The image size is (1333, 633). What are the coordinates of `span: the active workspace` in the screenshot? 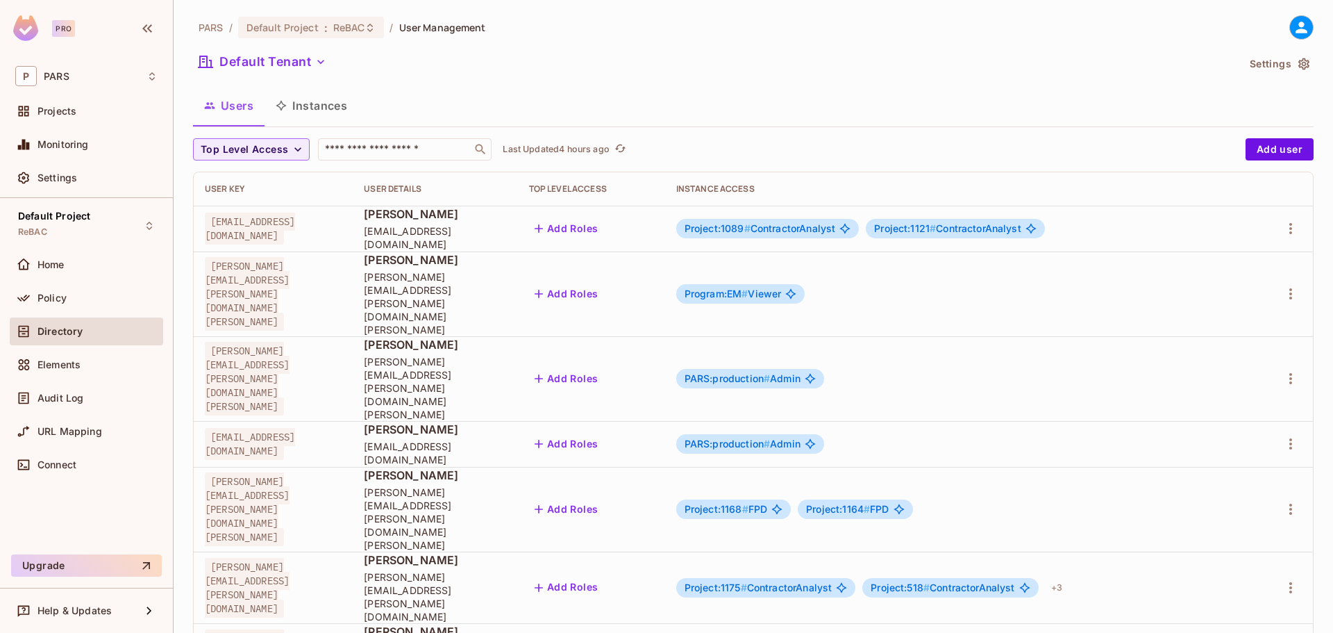 It's located at (211, 27).